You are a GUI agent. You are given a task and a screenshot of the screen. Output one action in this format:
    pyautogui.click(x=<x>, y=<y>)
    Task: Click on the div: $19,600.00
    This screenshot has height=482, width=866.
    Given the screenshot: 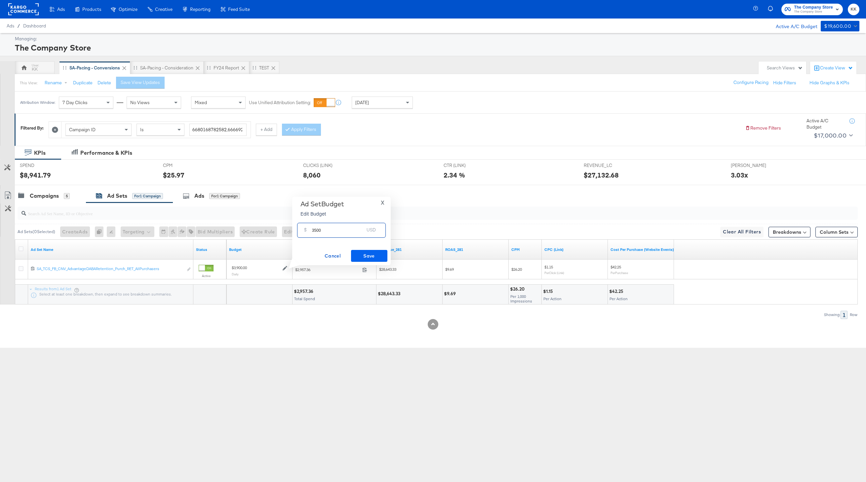 What is the action you would take?
    pyautogui.click(x=837, y=26)
    